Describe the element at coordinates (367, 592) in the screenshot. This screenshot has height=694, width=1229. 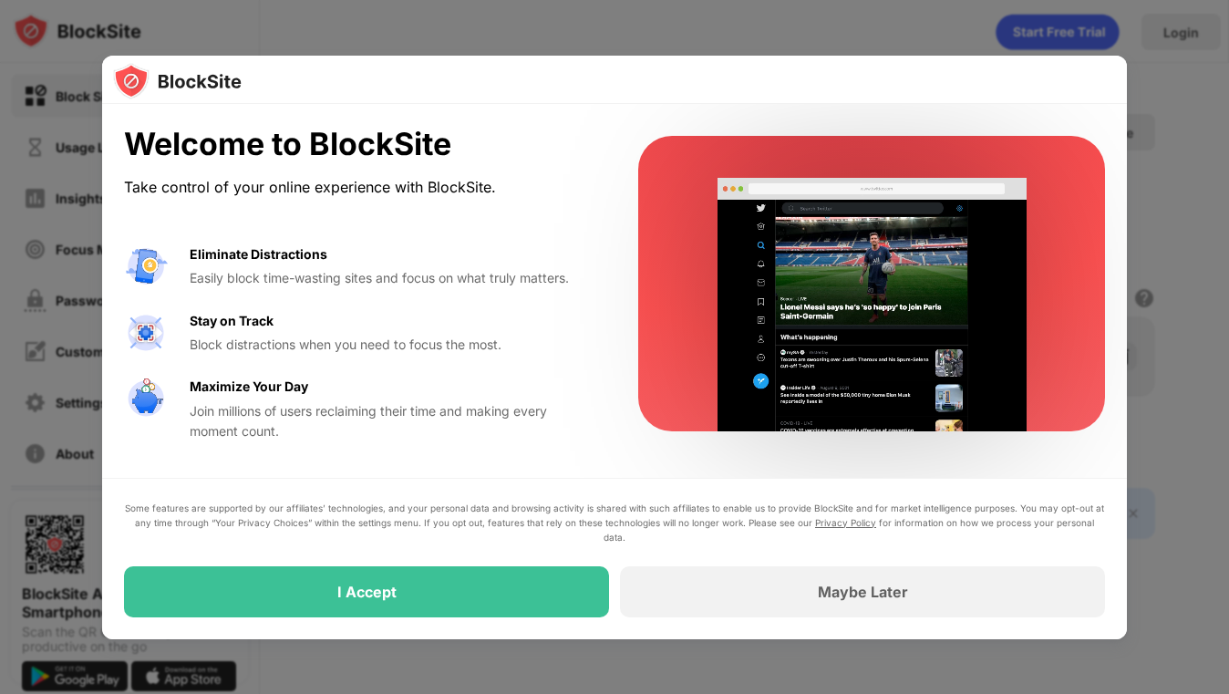
I see `div: I Accept` at that location.